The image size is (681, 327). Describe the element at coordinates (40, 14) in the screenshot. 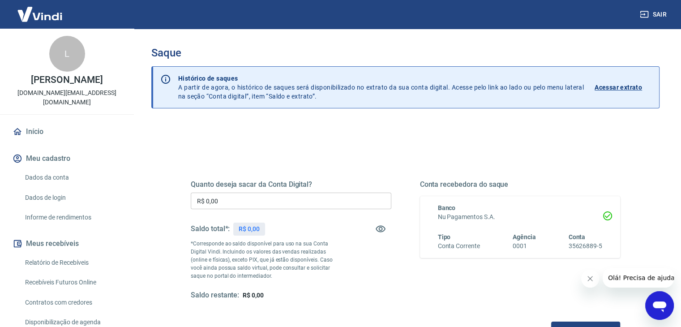

I see `img: Vindi` at that location.